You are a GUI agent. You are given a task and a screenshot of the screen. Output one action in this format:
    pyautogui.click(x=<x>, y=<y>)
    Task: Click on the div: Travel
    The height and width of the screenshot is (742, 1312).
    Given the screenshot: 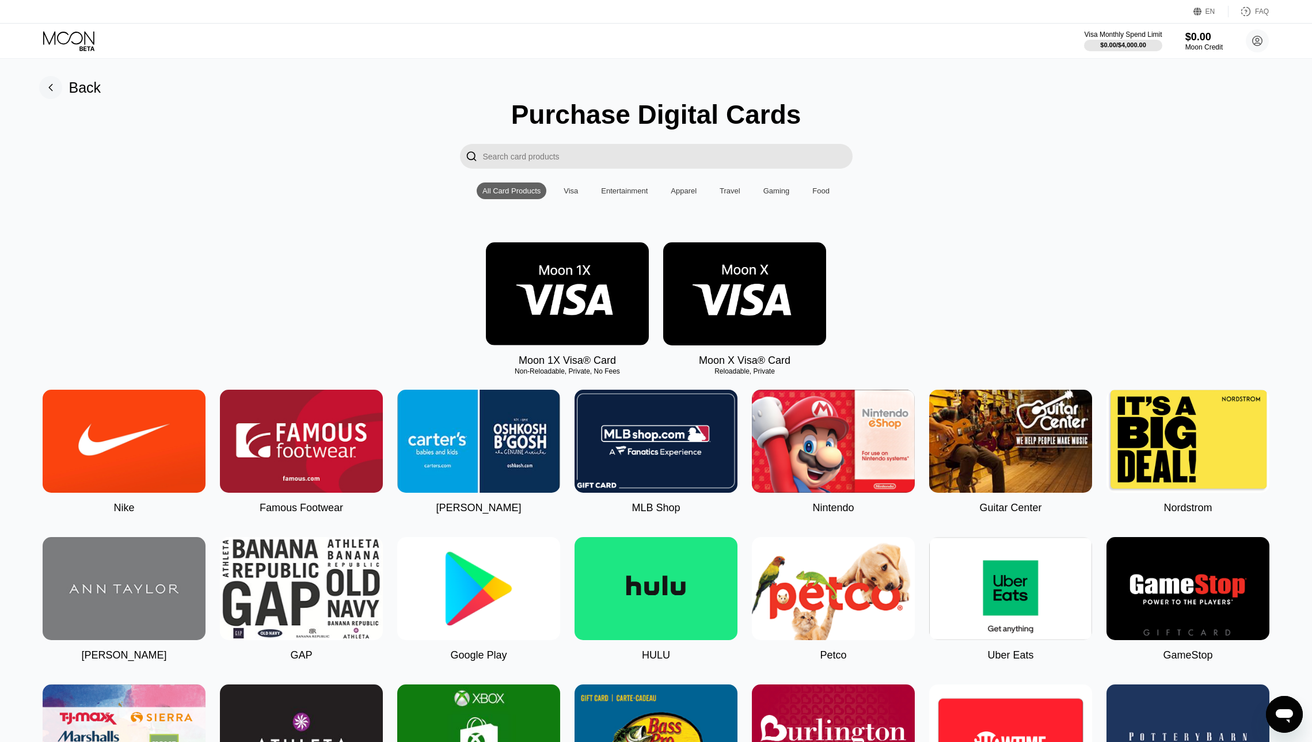 What is the action you would take?
    pyautogui.click(x=730, y=191)
    